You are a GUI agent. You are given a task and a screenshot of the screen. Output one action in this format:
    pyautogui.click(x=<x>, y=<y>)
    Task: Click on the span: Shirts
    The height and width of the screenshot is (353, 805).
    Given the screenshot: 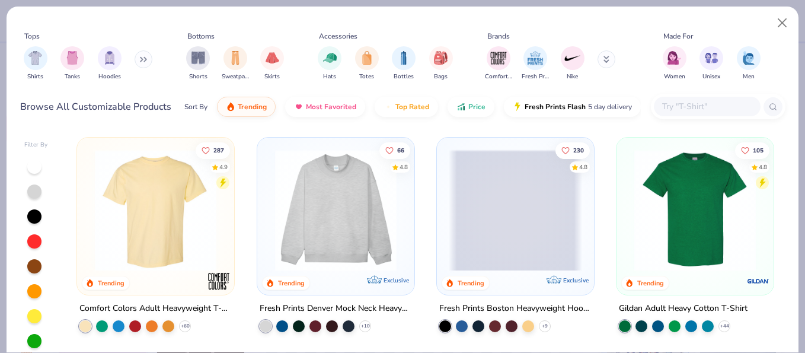 What is the action you would take?
    pyautogui.click(x=35, y=76)
    